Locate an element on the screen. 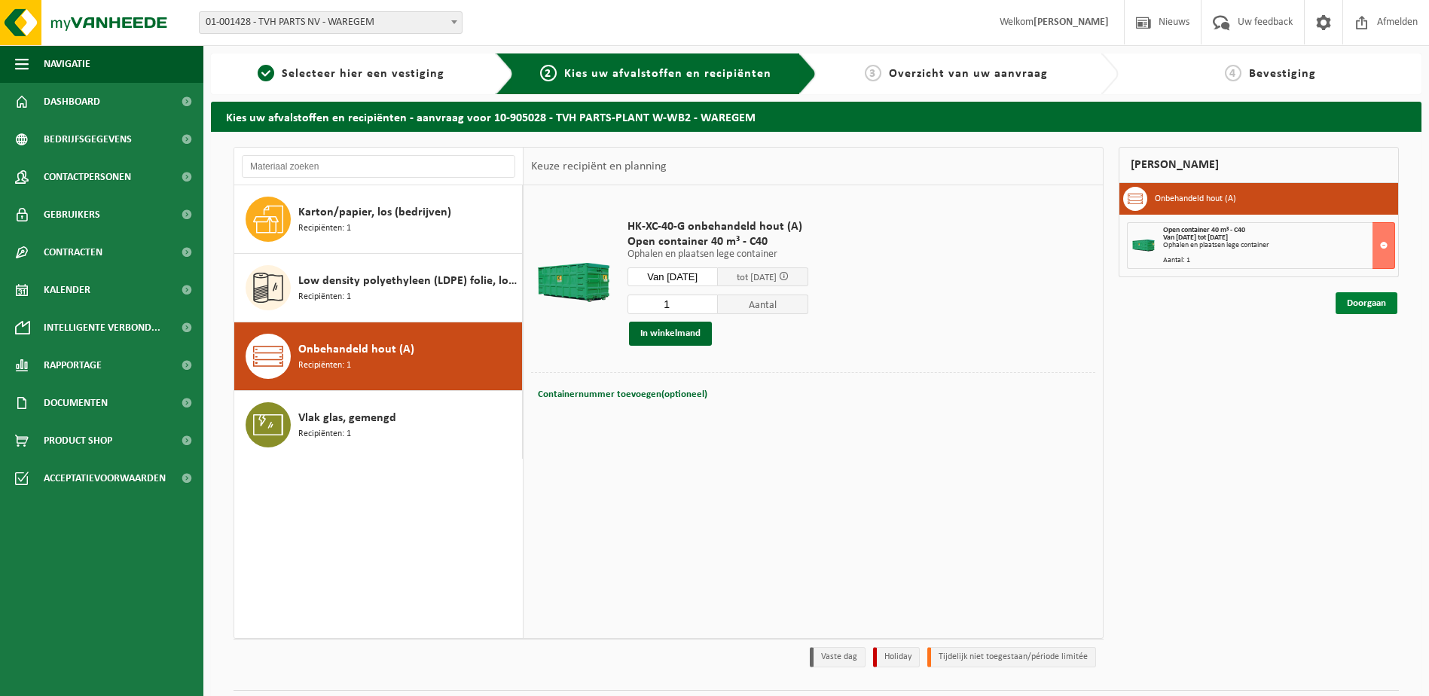  span: Bedrijfsgegevens is located at coordinates (87, 139).